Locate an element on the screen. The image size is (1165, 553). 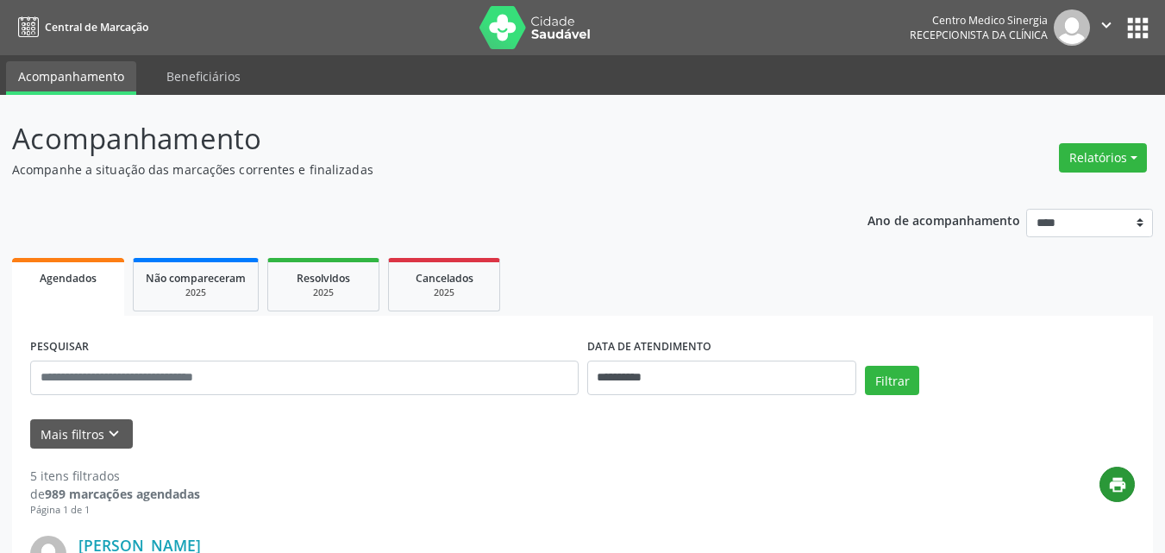
span: Agendados is located at coordinates (68, 278).